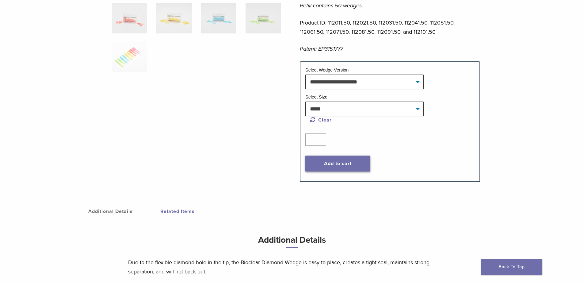  Describe the element at coordinates (174, 18) in the screenshot. I see `img: Diamond Wedge and Long Diamond Wedge - Image 10` at that location.